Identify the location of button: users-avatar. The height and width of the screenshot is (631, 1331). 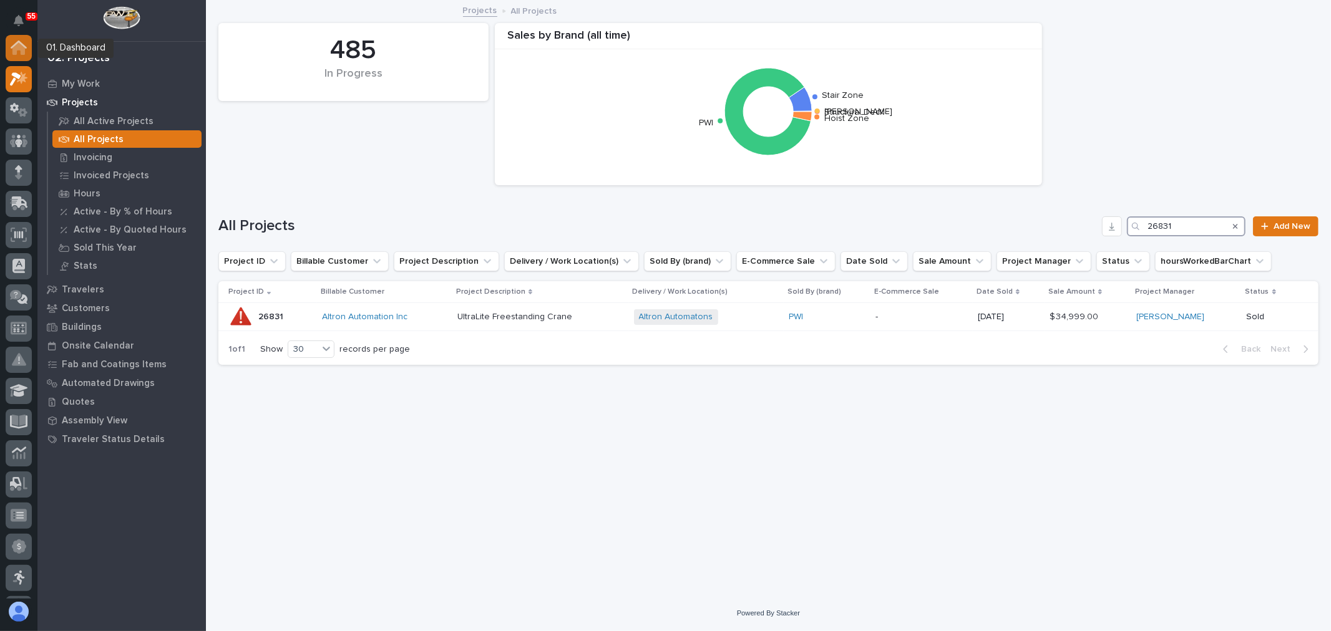
(19, 612).